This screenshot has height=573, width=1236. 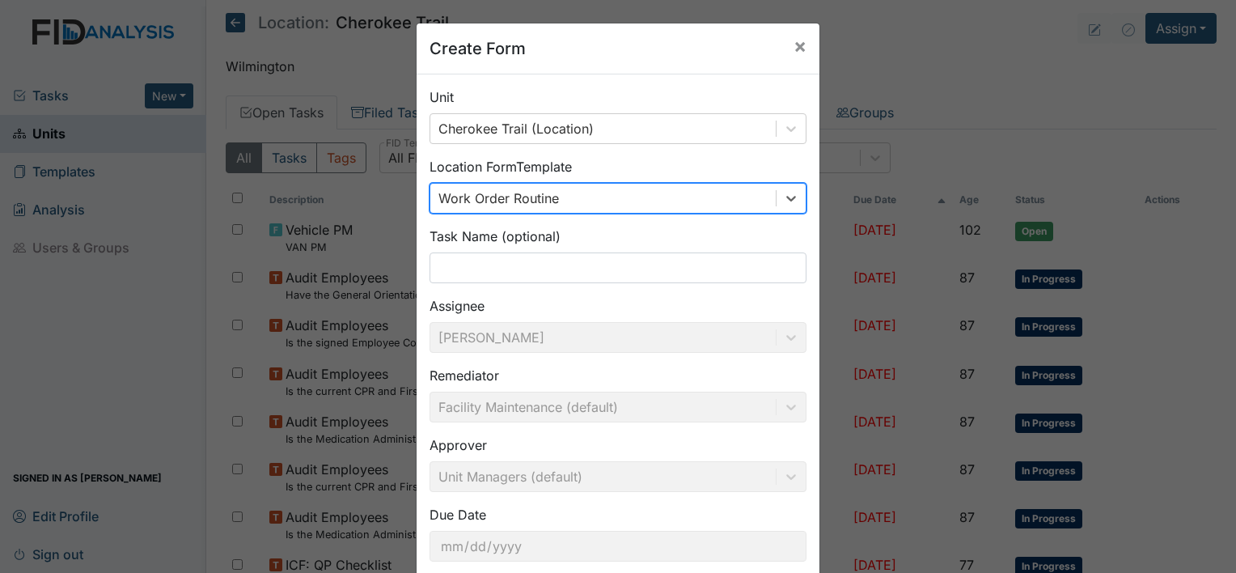 What do you see at coordinates (464, 375) in the screenshot?
I see `label: Remediator` at bounding box center [464, 375].